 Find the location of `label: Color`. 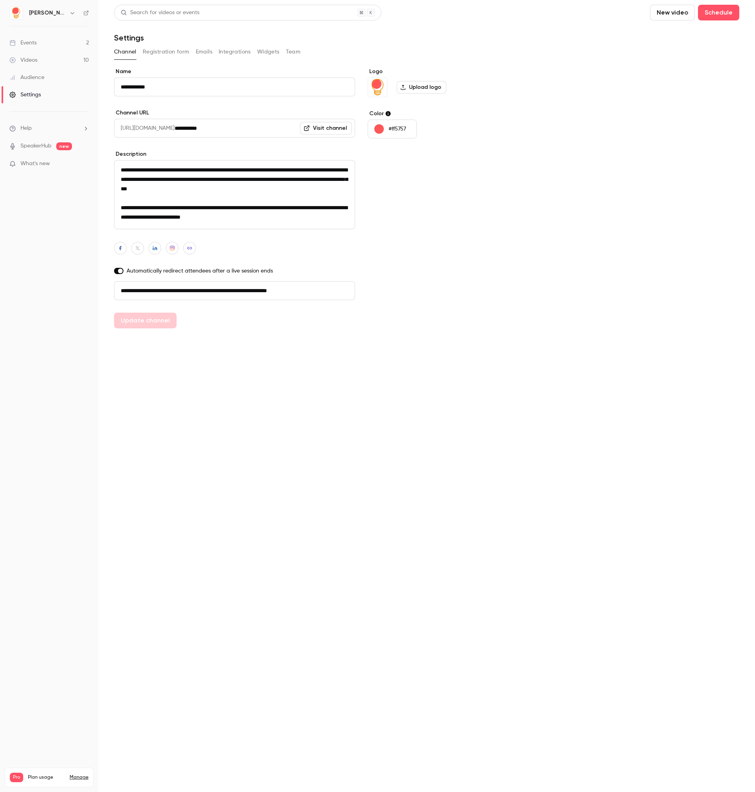

label: Color is located at coordinates (428, 114).